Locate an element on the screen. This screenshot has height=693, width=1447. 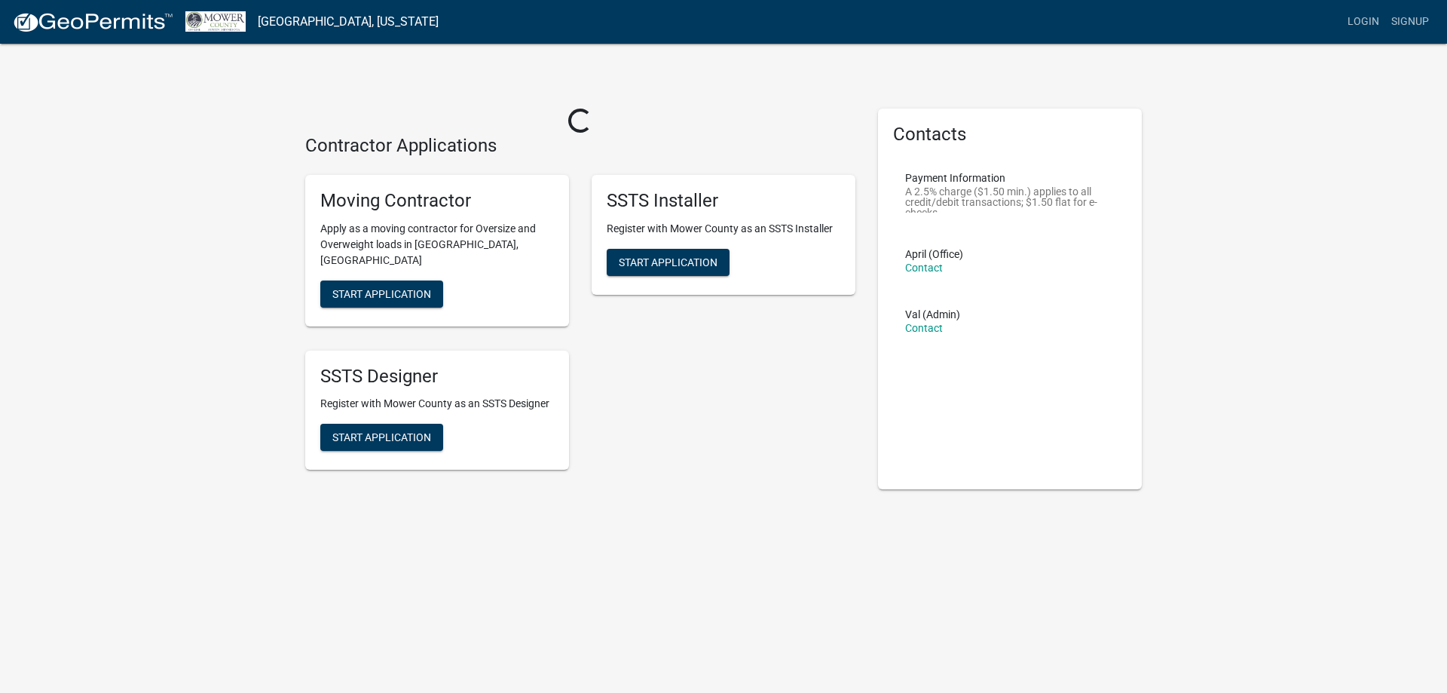
h5: SSTS Designer is located at coordinates (437, 376).